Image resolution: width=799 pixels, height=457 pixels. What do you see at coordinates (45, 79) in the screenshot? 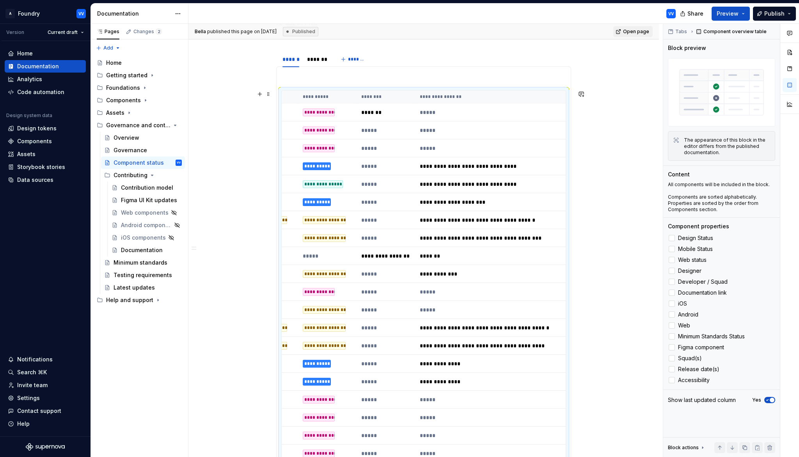
I see `a: Analytics` at bounding box center [45, 79].